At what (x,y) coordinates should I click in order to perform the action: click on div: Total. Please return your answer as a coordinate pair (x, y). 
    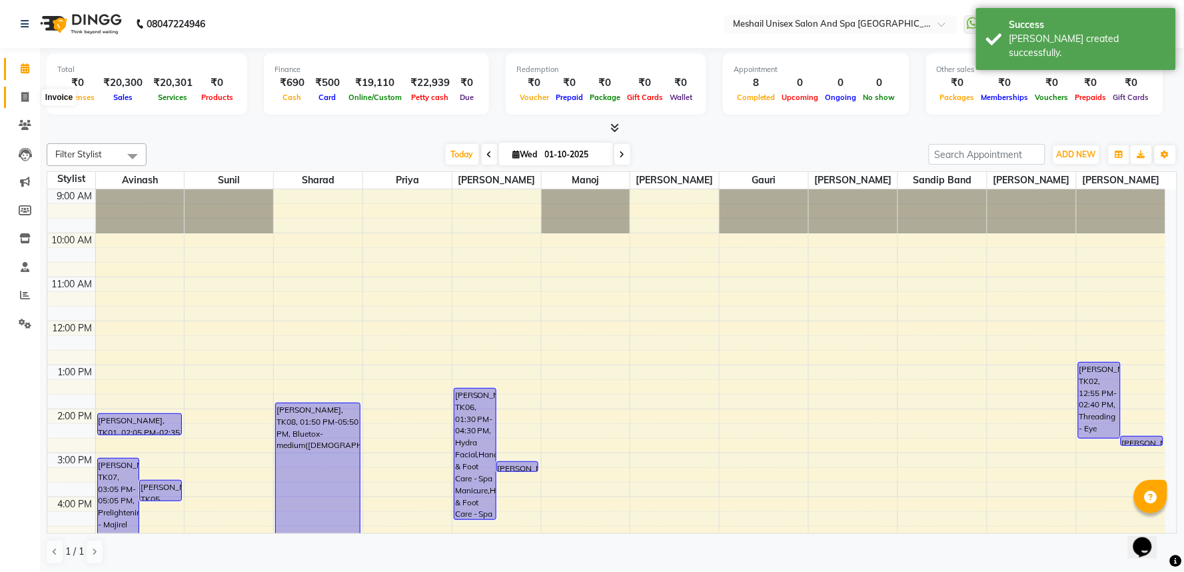
    Looking at the image, I should click on (147, 69).